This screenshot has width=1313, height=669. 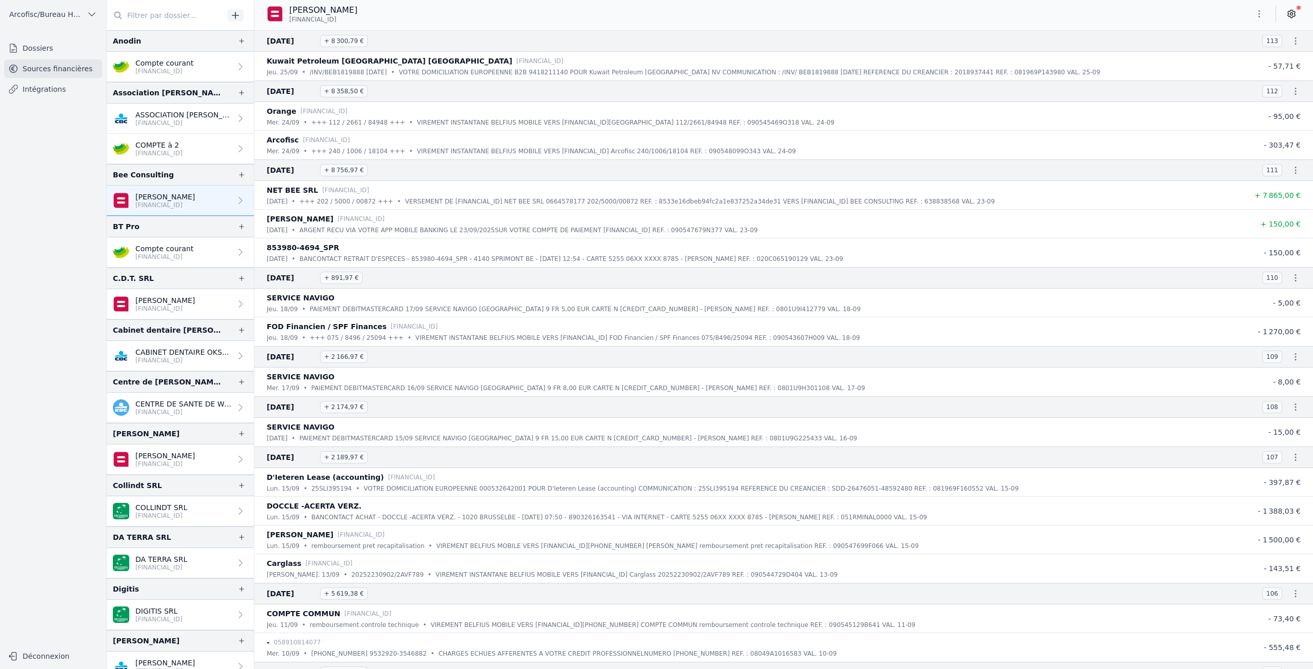 What do you see at coordinates (344, 407) in the screenshot?
I see `span: + 2 174,97 €` at bounding box center [344, 407].